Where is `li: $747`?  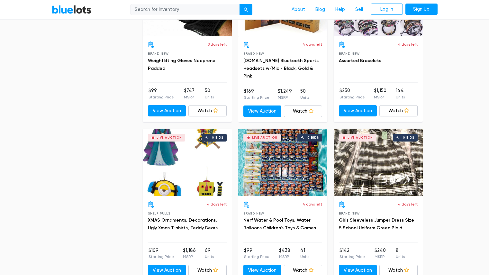 li: $747 is located at coordinates (189, 94).